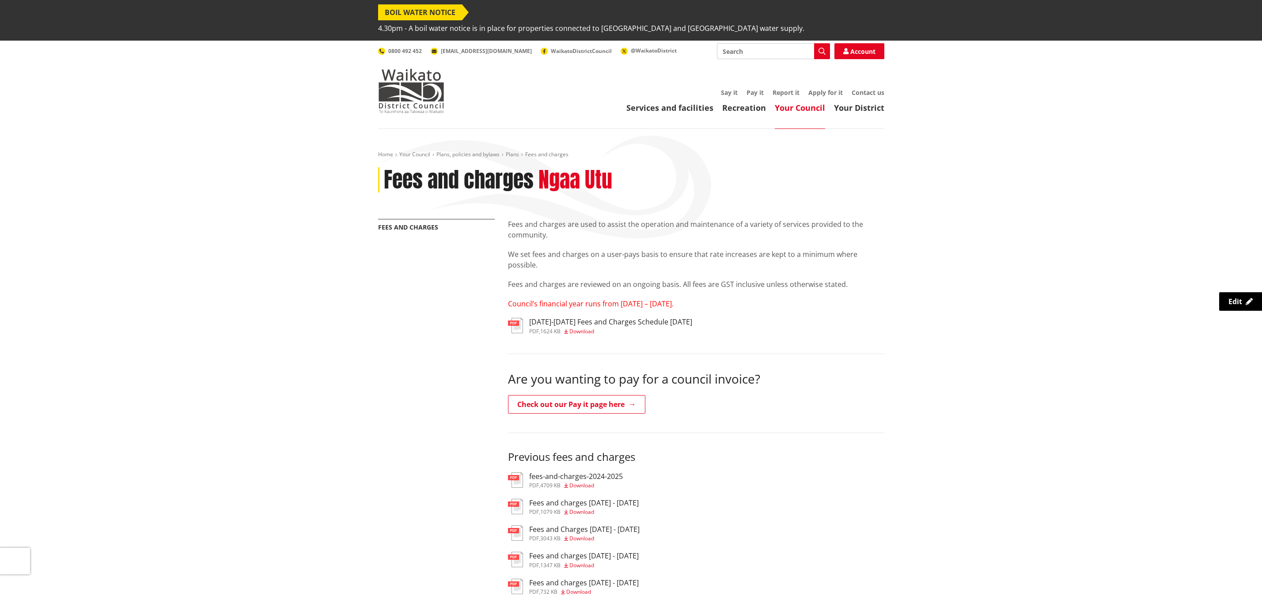 The width and height of the screenshot is (1262, 603). Describe the element at coordinates (400, 51) in the screenshot. I see `a: 0800 492 452` at that location.